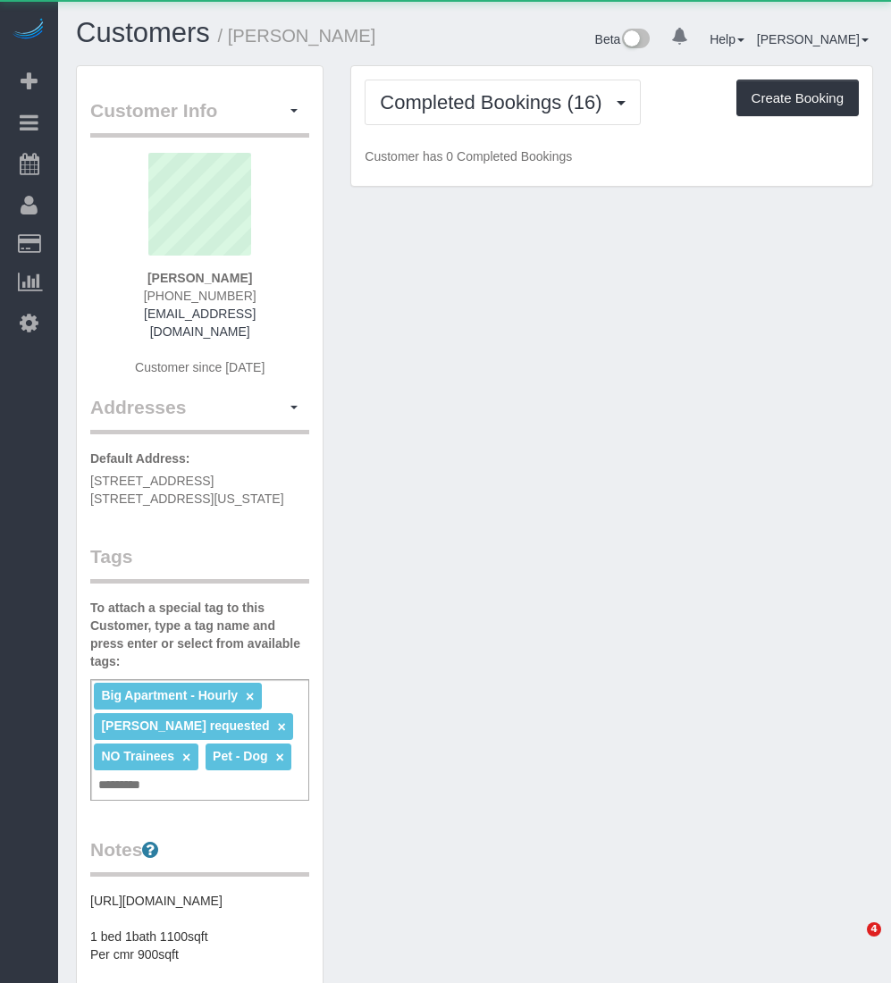  What do you see at coordinates (797, 98) in the screenshot?
I see `button: Create Booking` at bounding box center [797, 98].